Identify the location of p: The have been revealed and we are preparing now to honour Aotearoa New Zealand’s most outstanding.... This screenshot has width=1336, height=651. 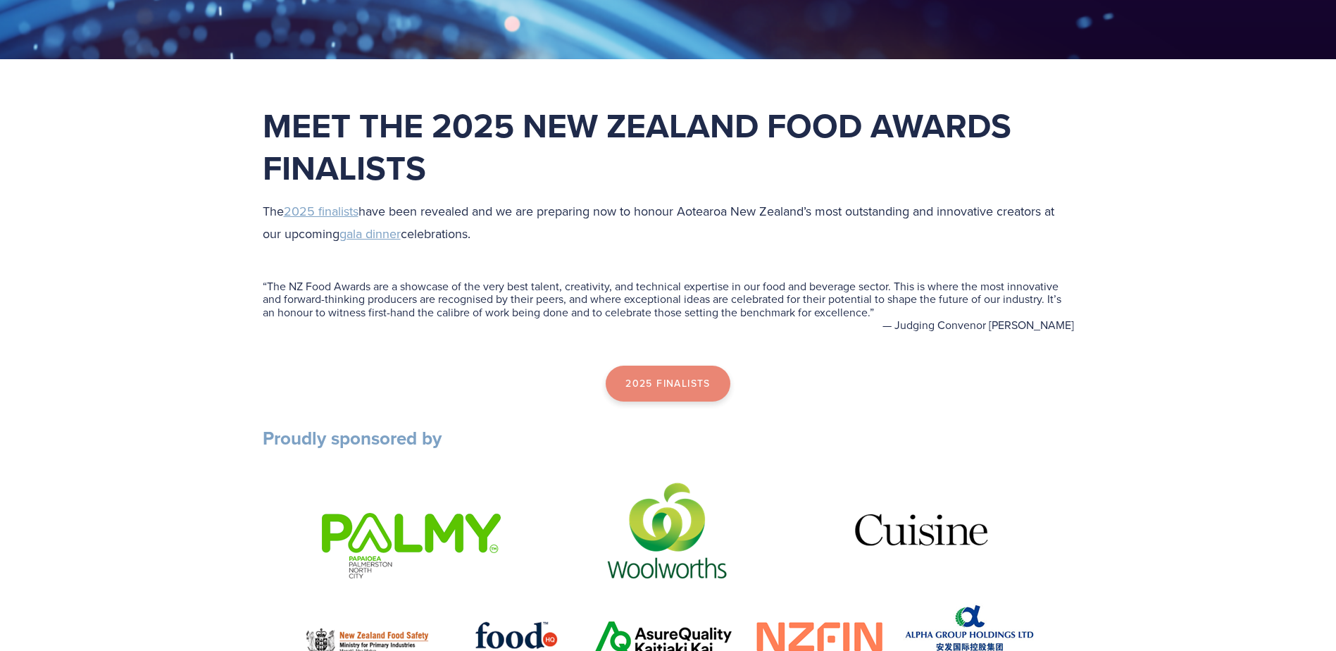
(668, 222).